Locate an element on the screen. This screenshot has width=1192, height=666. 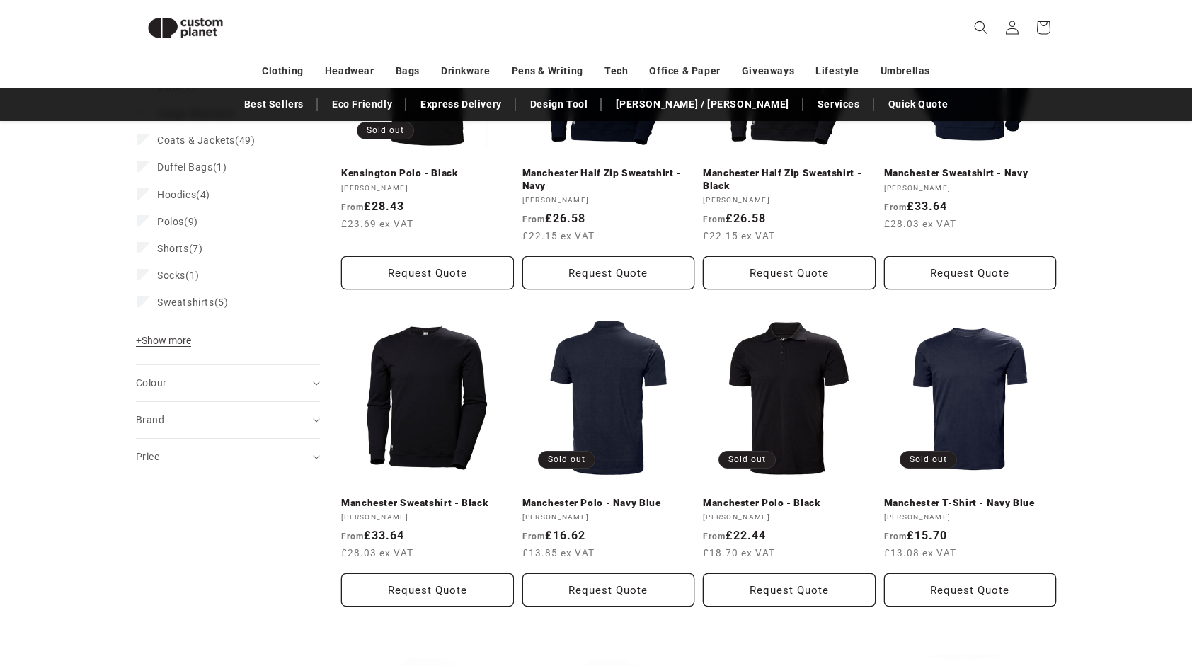
span: (4) is located at coordinates (183, 195).